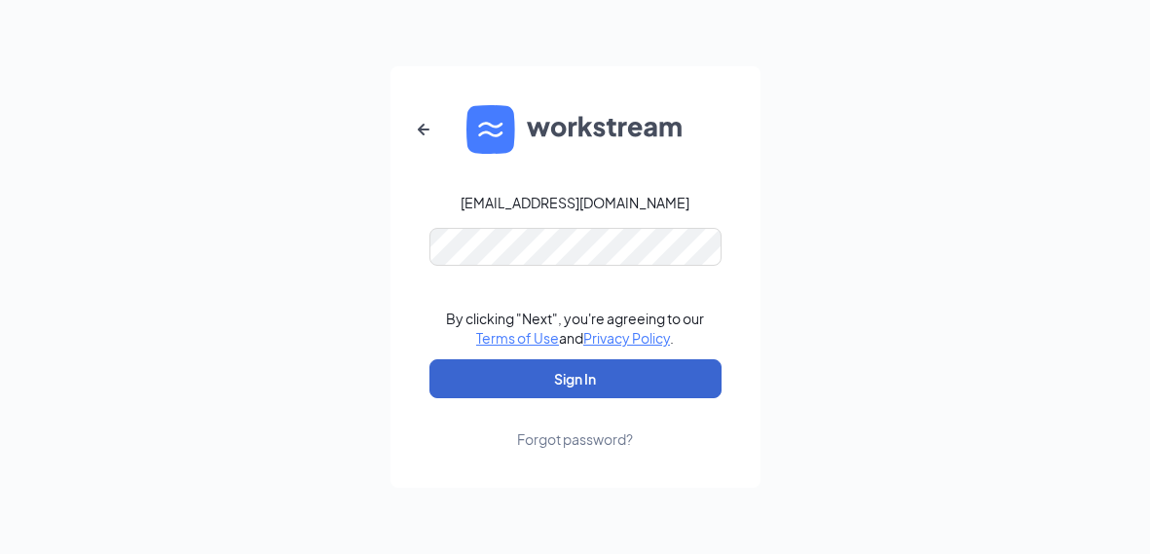 This screenshot has height=554, width=1150. I want to click on div: By clicking "Next", you're agreeing to our and ., so click(575, 328).